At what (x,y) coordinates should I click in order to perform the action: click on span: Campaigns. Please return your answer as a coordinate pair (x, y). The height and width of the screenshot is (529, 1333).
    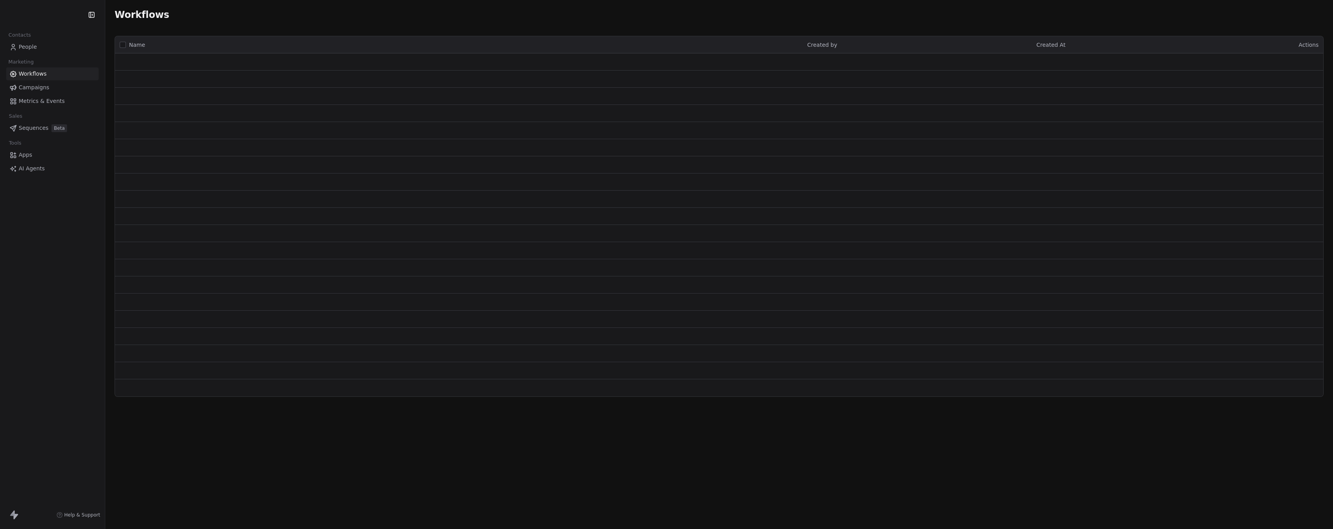
    Looking at the image, I should click on (34, 87).